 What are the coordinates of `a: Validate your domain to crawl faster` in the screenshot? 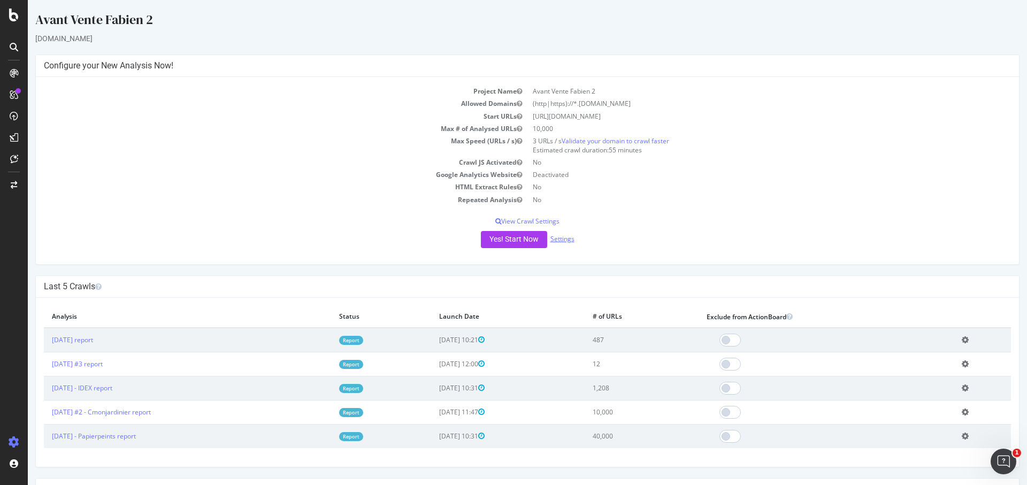 It's located at (587, 141).